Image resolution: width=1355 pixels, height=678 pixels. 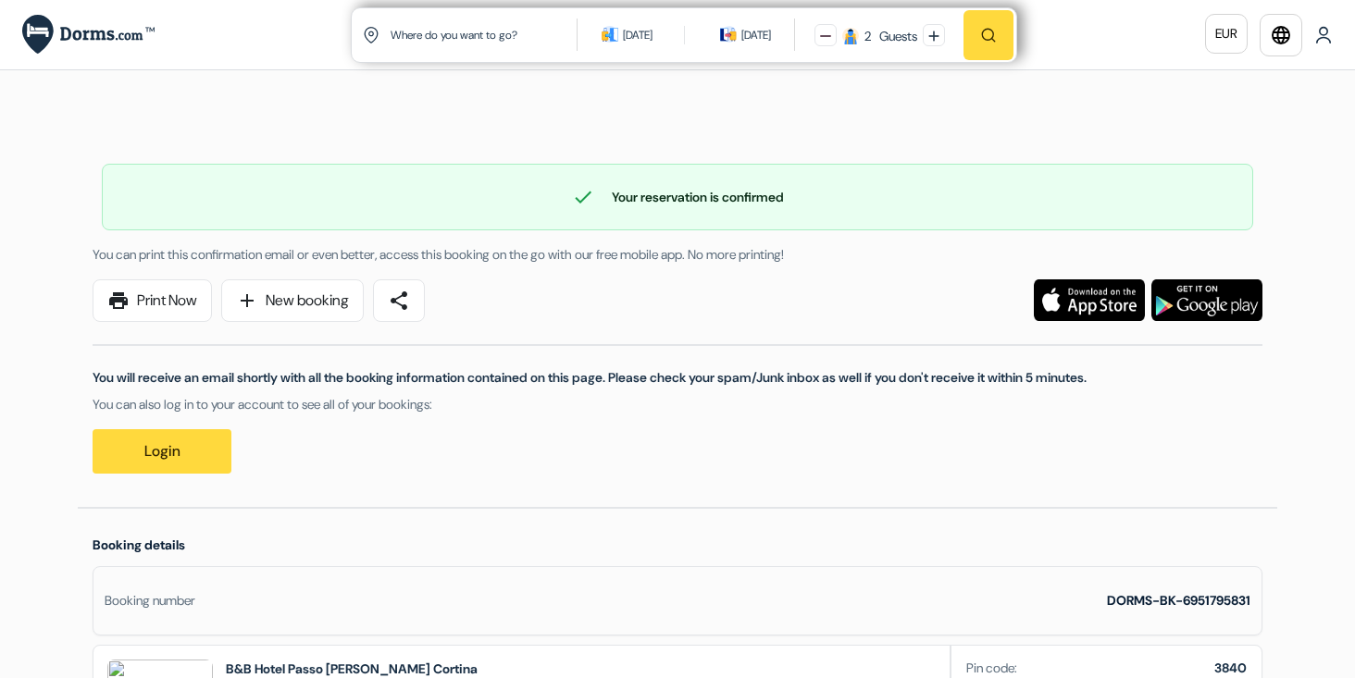 I want to click on img: User Icon, so click(x=1324, y=35).